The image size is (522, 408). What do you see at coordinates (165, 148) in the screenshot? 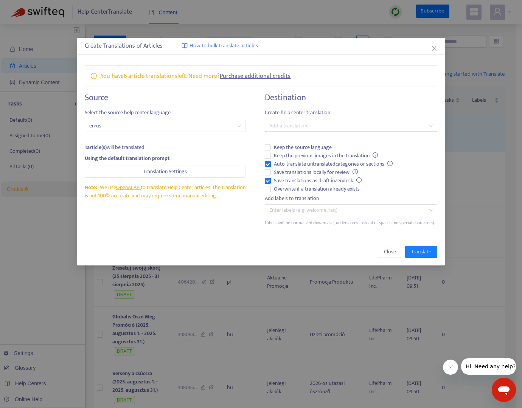
I see `div: will be translated` at bounding box center [165, 148].